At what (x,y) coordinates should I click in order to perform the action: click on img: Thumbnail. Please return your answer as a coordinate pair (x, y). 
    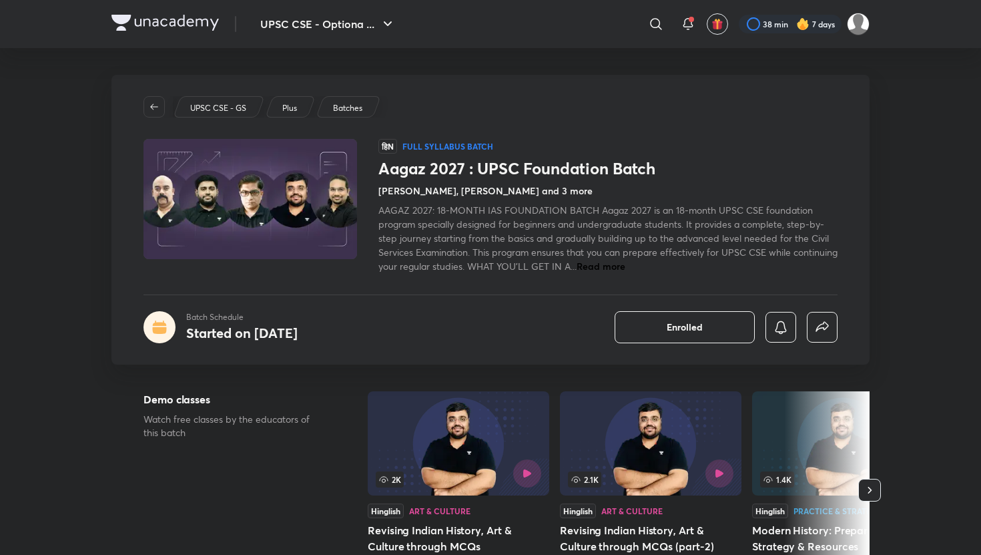
    Looking at the image, I should click on (250, 199).